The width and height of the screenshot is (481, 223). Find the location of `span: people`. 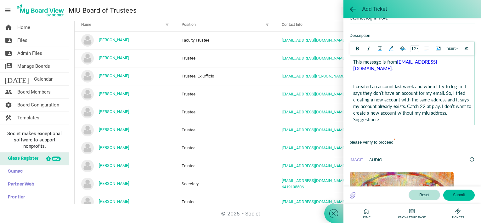

span: people is located at coordinates (9, 92).